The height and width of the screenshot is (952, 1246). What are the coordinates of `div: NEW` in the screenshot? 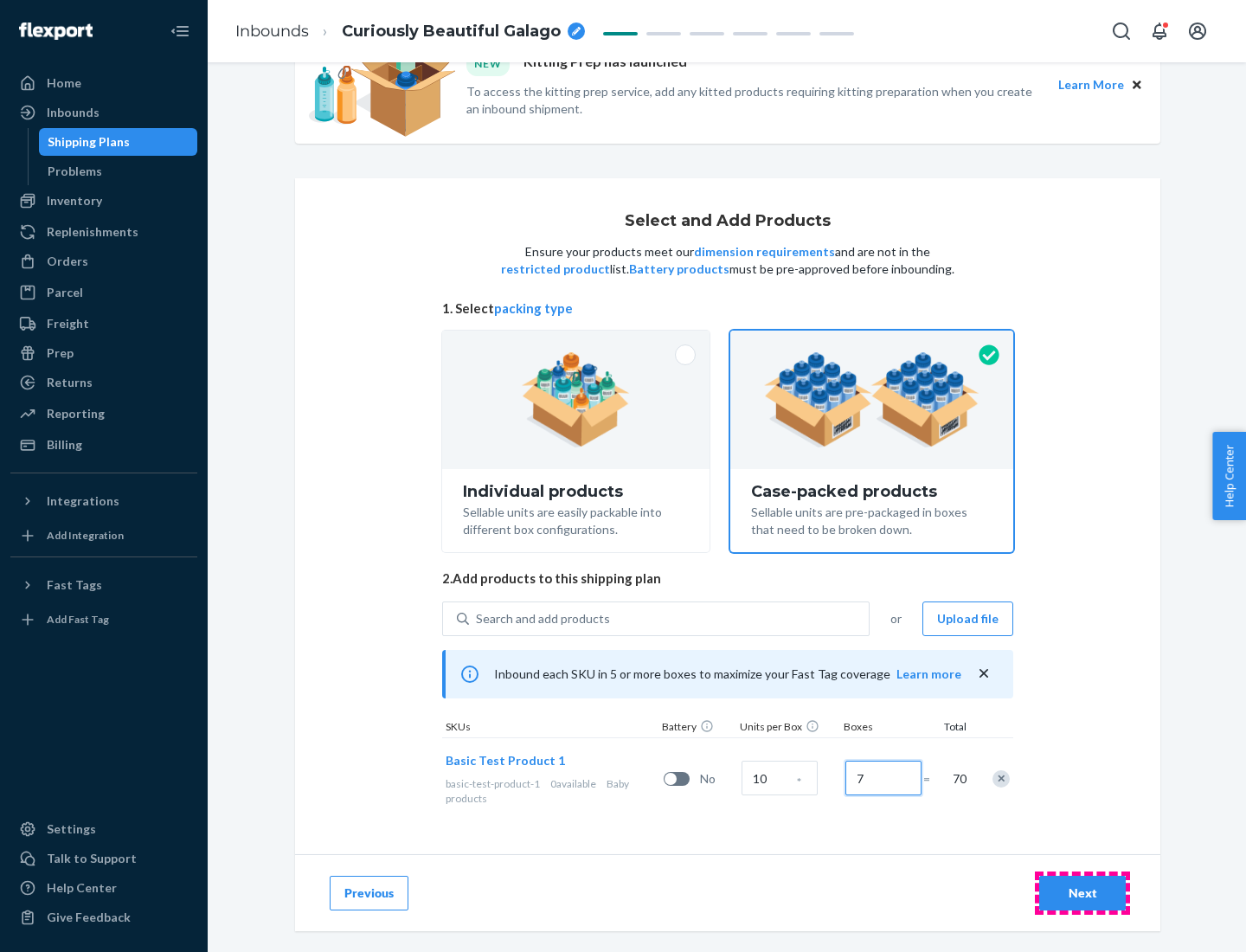 It's located at (488, 63).